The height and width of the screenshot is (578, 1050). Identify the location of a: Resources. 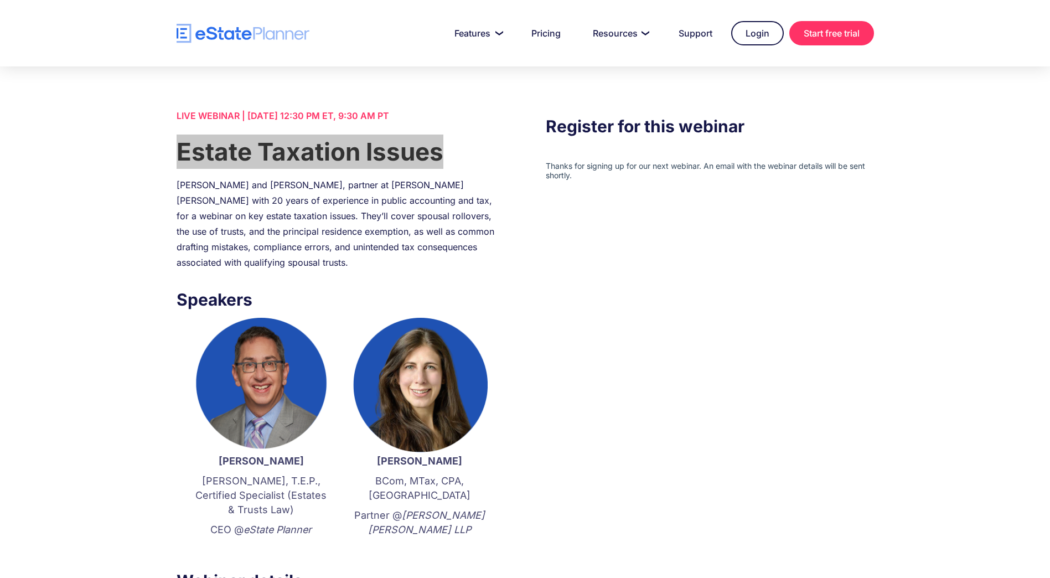
(619, 33).